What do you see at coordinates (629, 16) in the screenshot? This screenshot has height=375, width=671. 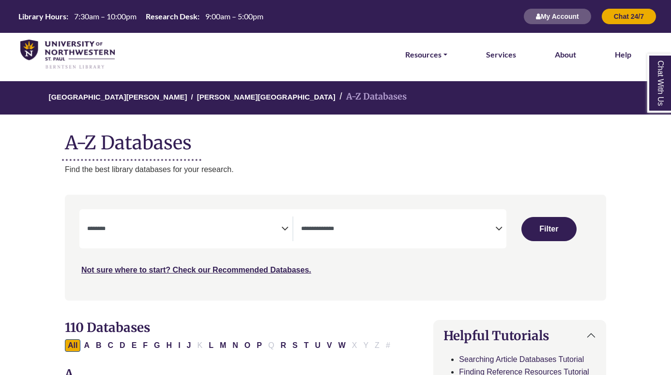 I see `a: Chat 24/7` at bounding box center [629, 16].